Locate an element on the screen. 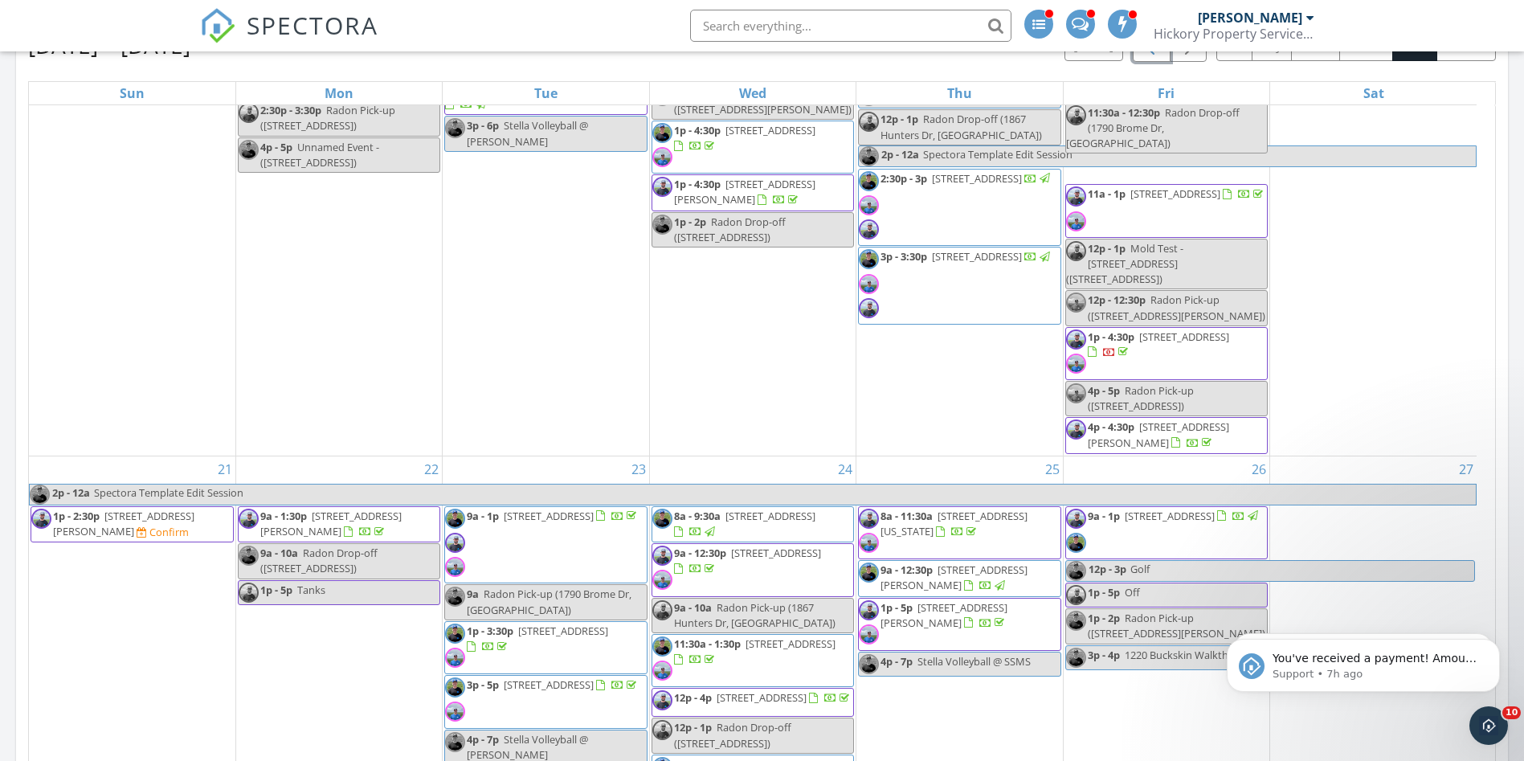  span: 2:30p - 3p is located at coordinates (904, 178).